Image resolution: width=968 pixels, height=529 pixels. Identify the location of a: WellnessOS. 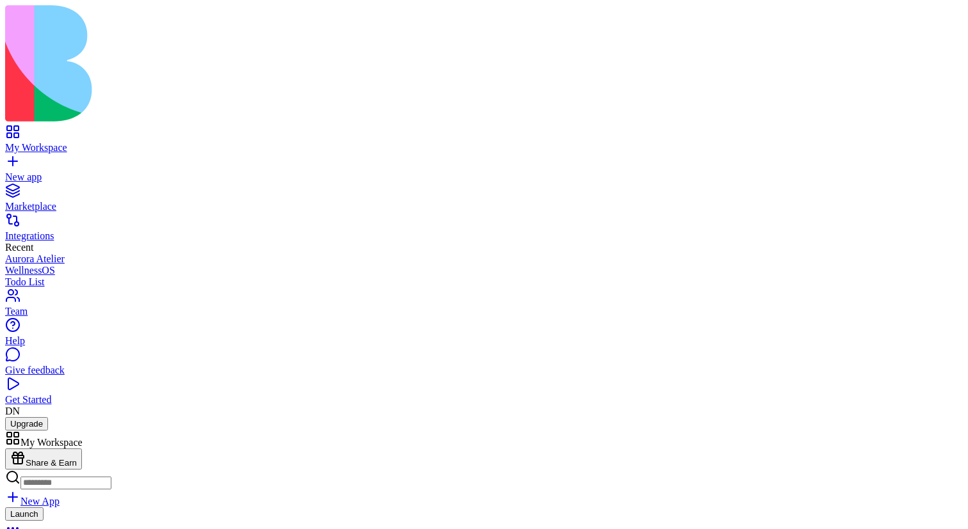
(484, 271).